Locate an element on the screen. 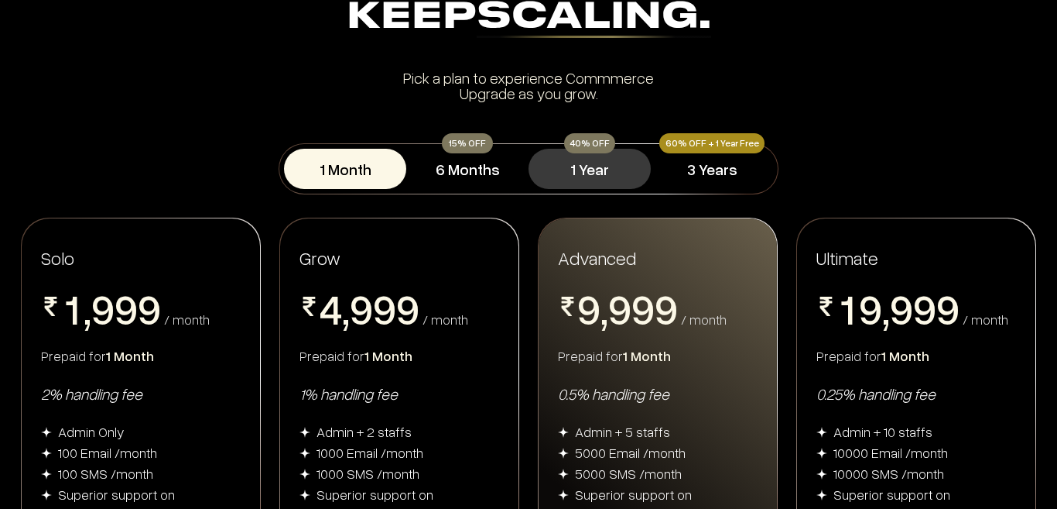 The height and width of the screenshot is (509, 1057). button: 6 Months is located at coordinates (468, 169).